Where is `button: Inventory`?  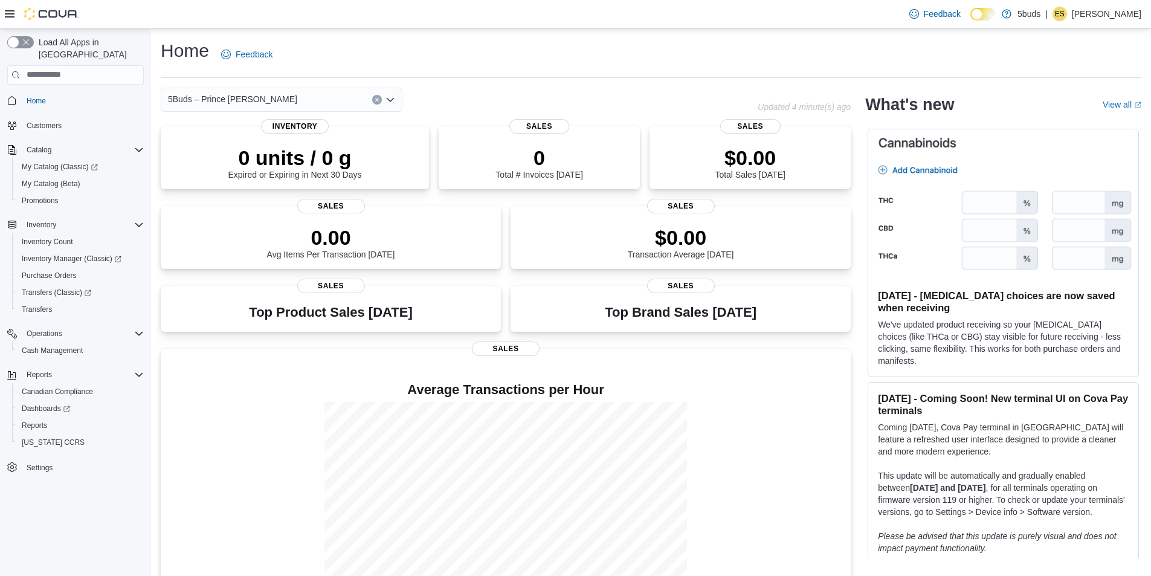 button: Inventory is located at coordinates (41, 225).